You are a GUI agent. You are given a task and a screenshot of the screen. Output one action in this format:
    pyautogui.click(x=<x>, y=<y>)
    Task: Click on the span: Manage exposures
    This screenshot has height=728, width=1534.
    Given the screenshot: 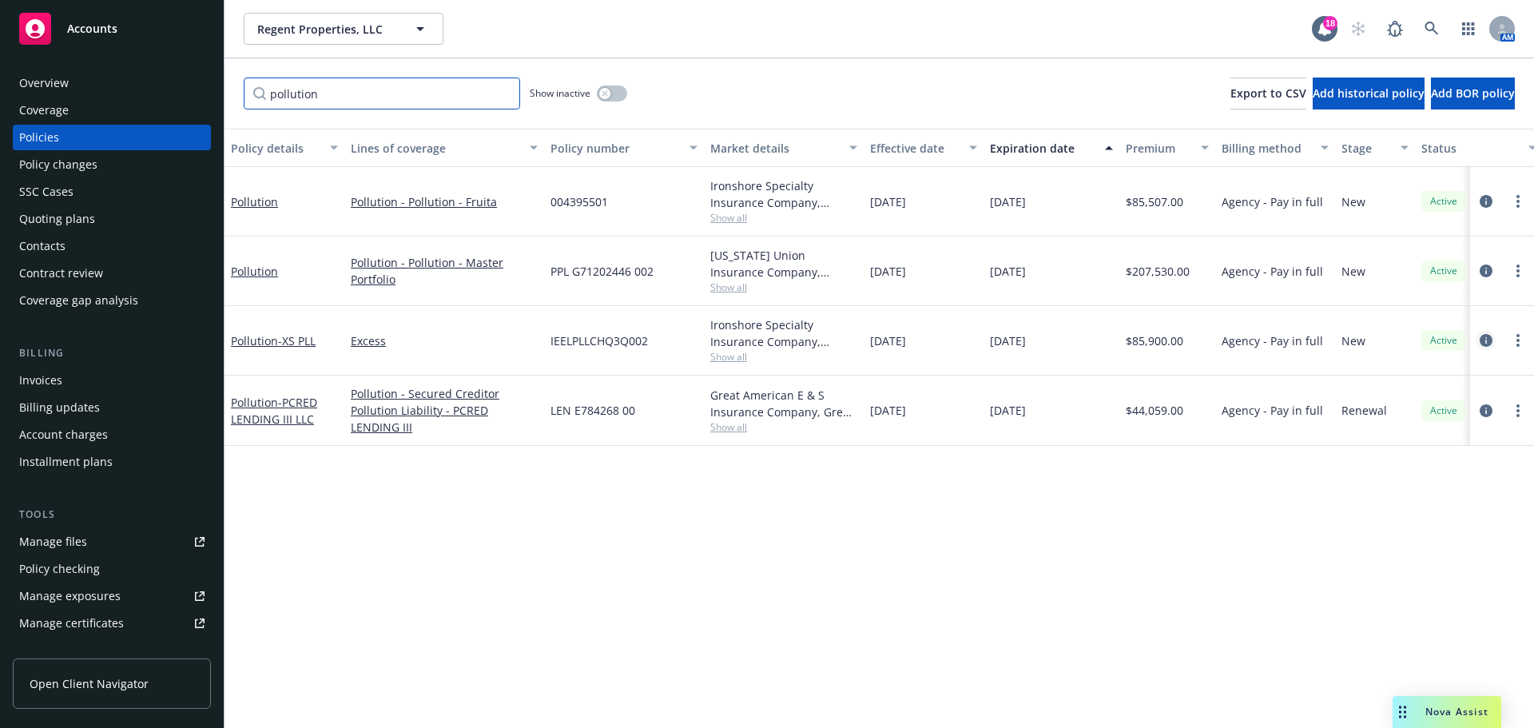 What is the action you would take?
    pyautogui.click(x=112, y=596)
    